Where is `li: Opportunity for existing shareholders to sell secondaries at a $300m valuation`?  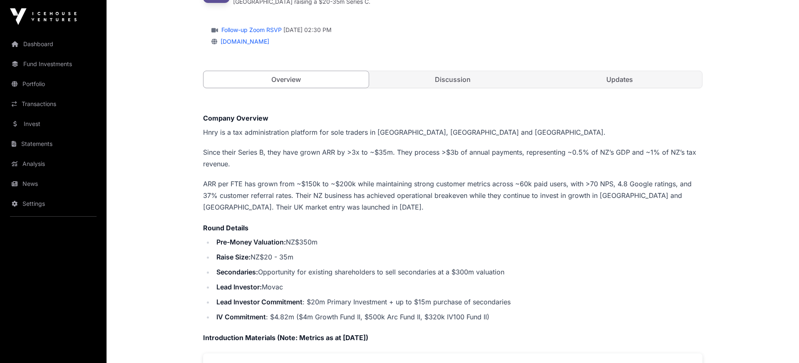
li: Opportunity for existing shareholders to sell secondaries at a $300m valuation is located at coordinates (458, 272).